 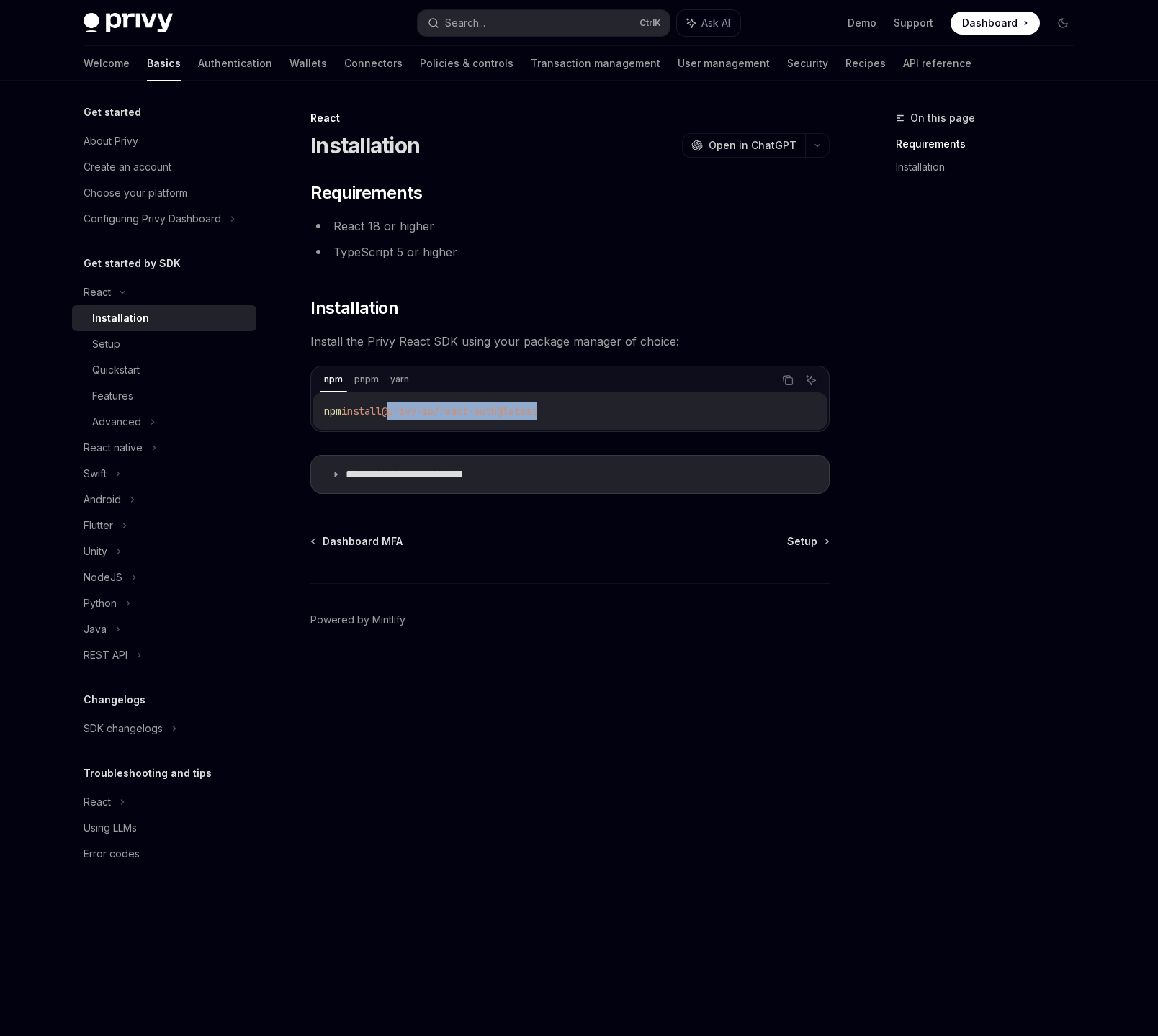 I want to click on div: Flutter, so click(x=98, y=526).